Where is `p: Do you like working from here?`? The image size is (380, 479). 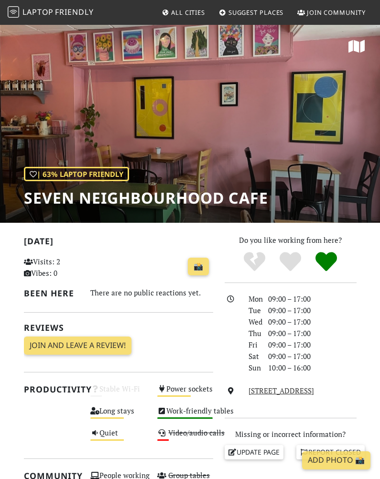 p: Do you like working from here? is located at coordinates (290, 240).